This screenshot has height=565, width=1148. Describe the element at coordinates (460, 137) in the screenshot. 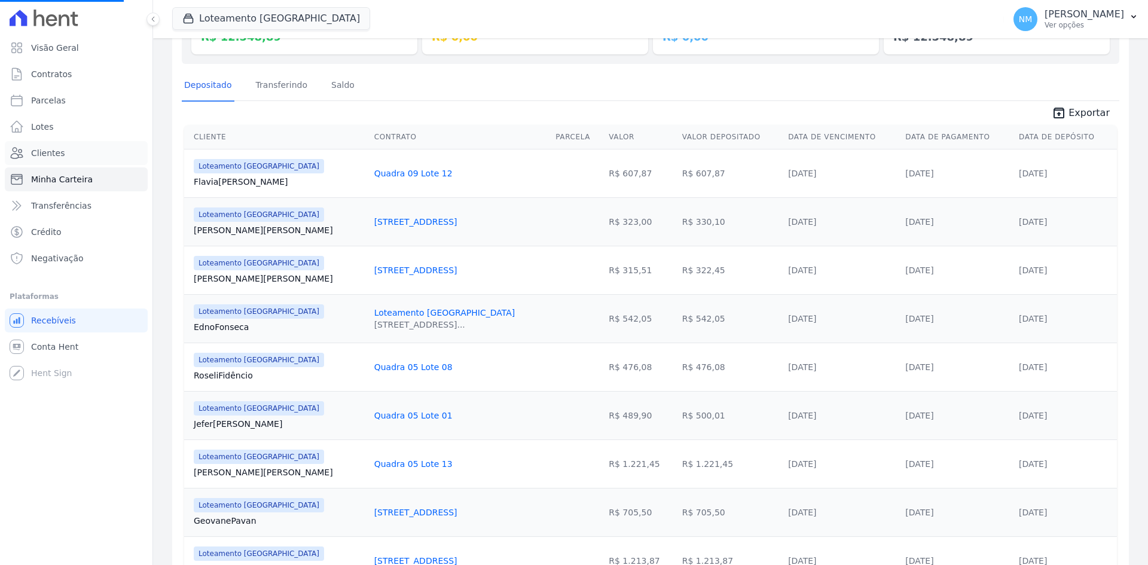

I see `th: Contrato` at that location.